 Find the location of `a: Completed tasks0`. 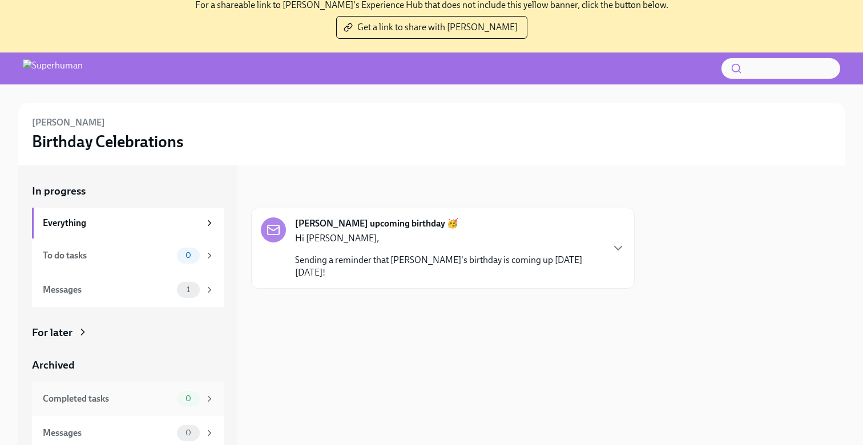

a: Completed tasks0 is located at coordinates (128, 399).